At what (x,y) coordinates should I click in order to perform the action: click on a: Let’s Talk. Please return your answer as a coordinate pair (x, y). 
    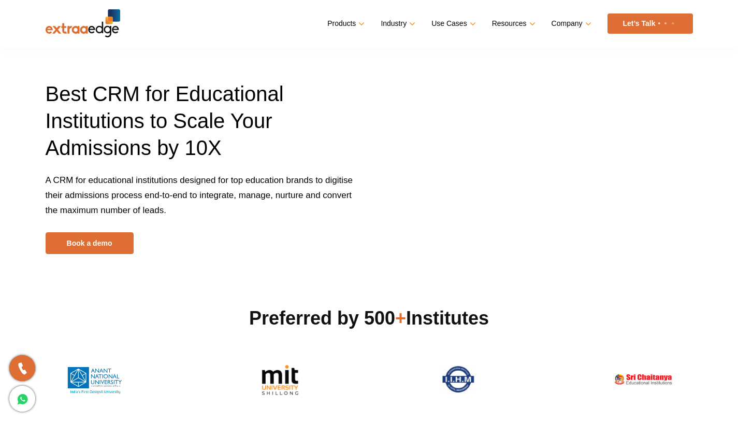
    Looking at the image, I should click on (650, 23).